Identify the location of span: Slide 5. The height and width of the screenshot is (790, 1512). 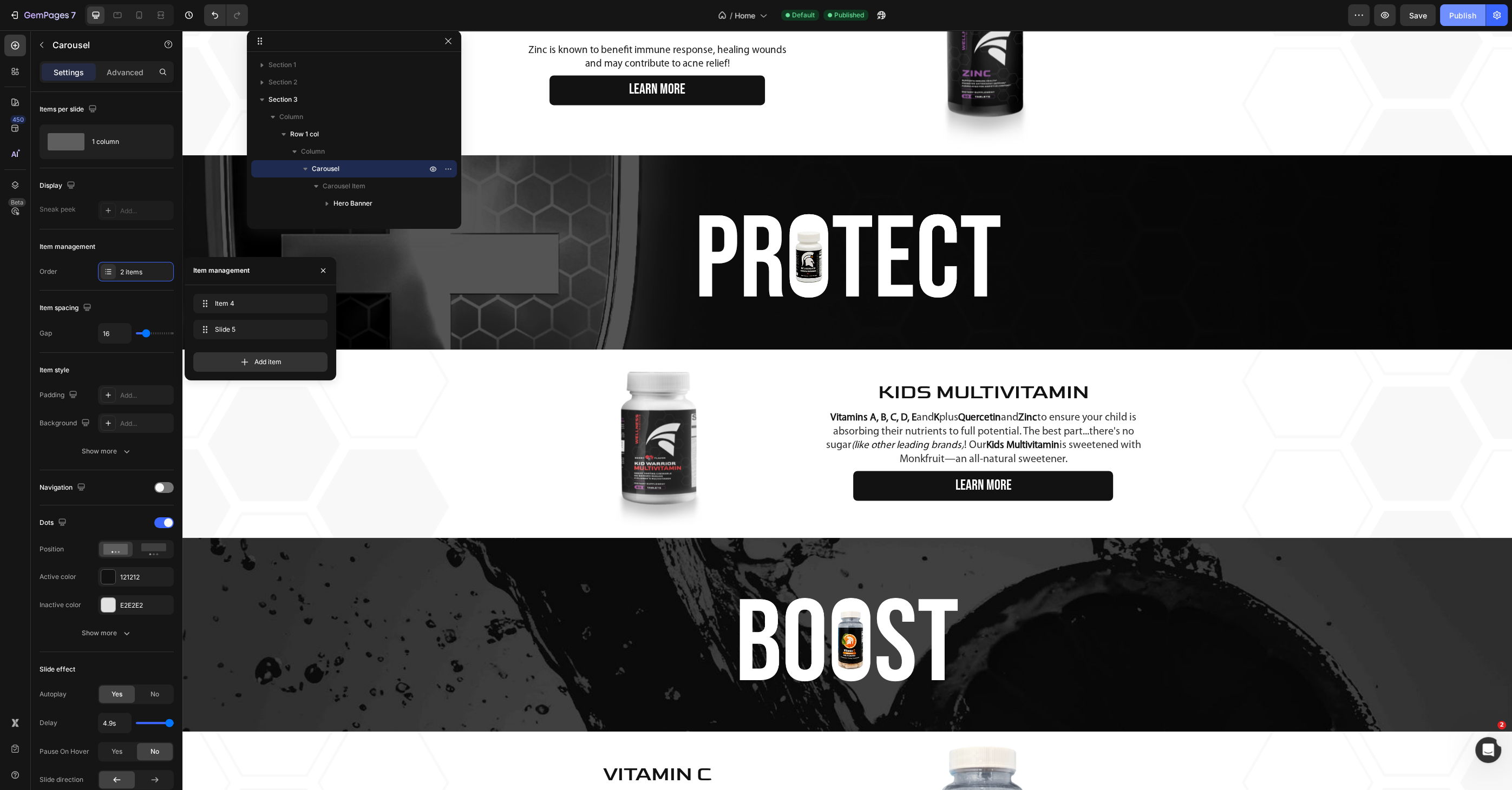
(258, 330).